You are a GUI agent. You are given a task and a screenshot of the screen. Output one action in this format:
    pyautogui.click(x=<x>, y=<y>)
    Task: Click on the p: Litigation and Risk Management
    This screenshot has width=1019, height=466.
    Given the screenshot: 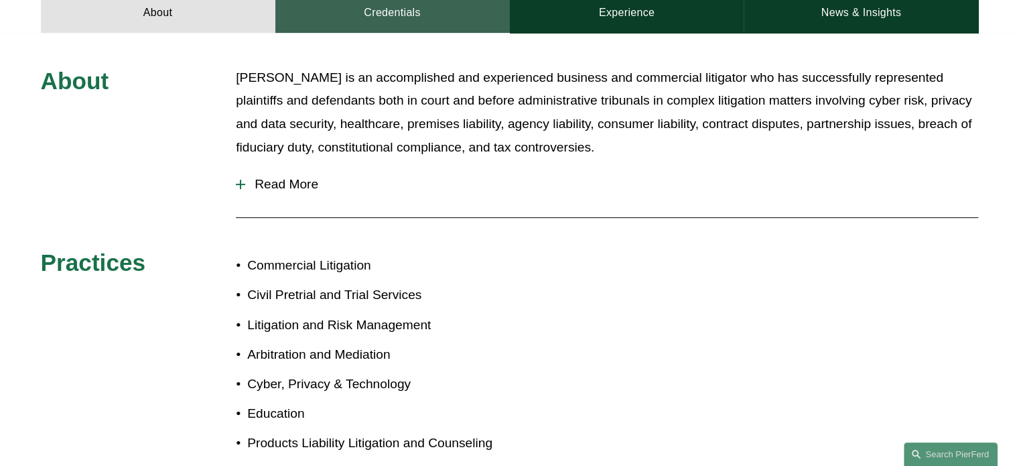 What is the action you would take?
    pyautogui.click(x=378, y=325)
    